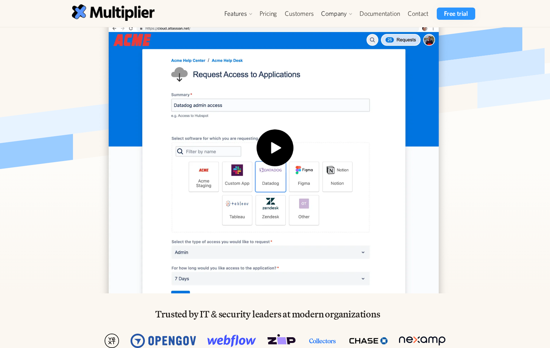  What do you see at coordinates (299, 14) in the screenshot?
I see `a: Customers` at bounding box center [299, 14].